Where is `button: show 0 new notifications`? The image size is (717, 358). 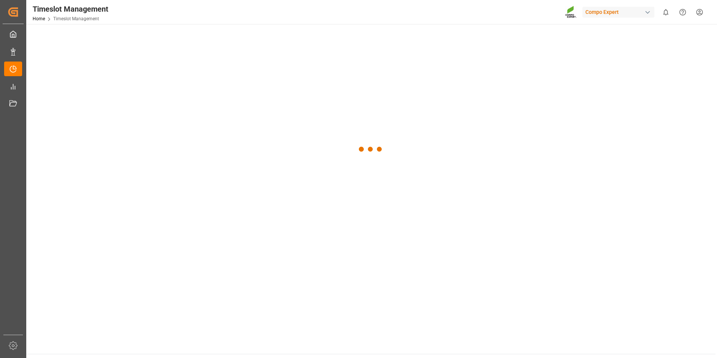
button: show 0 new notifications is located at coordinates (665, 12).